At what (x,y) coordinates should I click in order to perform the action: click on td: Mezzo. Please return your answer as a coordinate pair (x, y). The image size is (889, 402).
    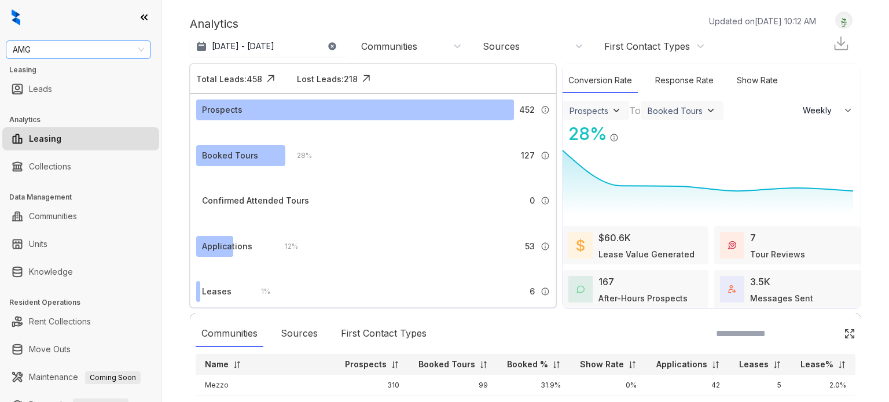
    Looking at the image, I should click on (265, 385).